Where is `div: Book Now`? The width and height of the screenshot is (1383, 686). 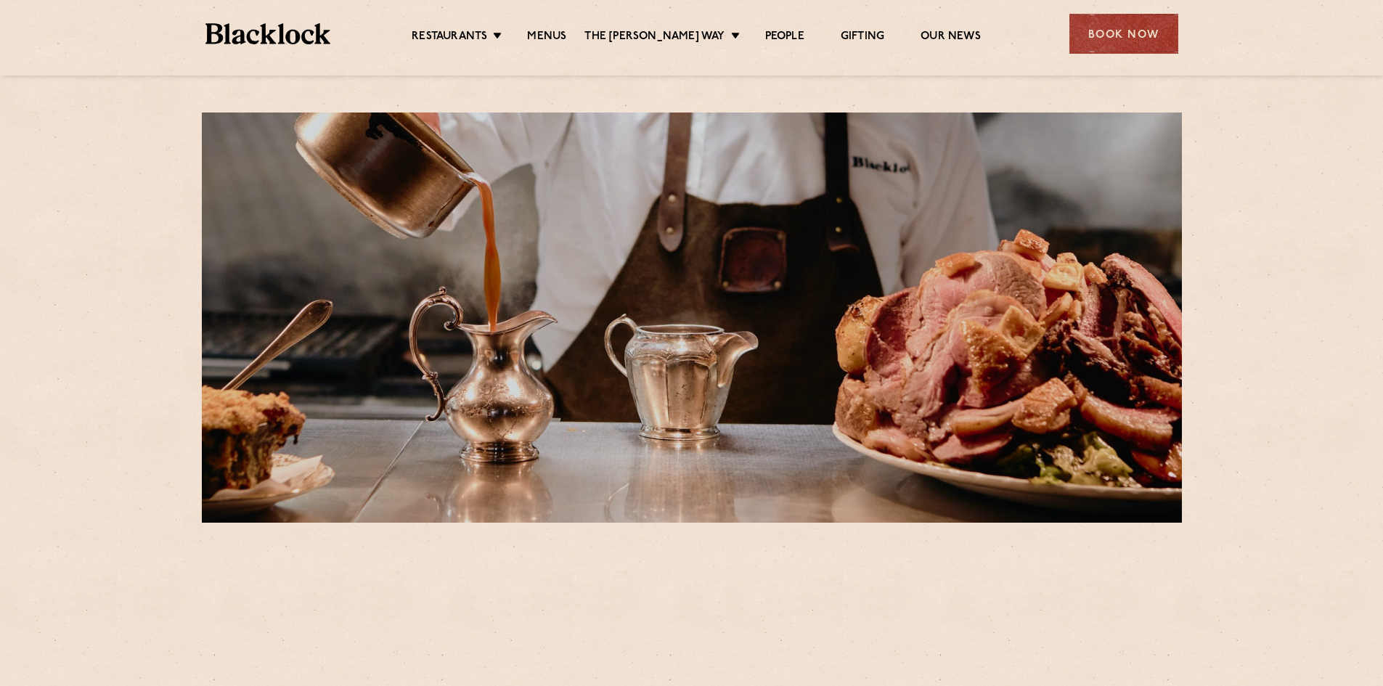 div: Book Now is located at coordinates (1123, 33).